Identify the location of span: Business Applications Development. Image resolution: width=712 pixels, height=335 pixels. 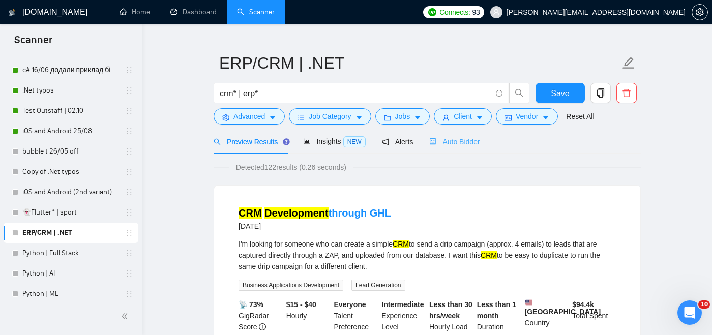
(291, 285).